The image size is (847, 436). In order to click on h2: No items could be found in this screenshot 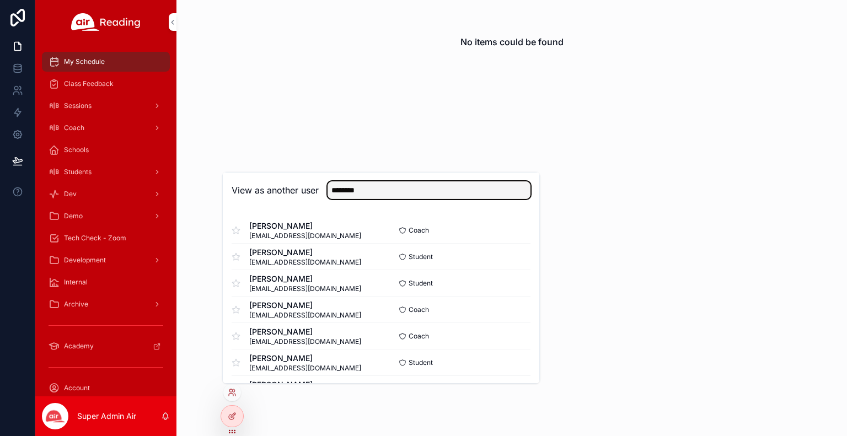, I will do `click(512, 42)`.